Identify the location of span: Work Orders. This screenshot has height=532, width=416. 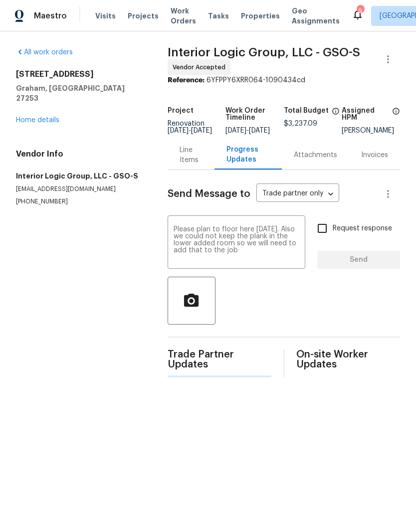
(183, 16).